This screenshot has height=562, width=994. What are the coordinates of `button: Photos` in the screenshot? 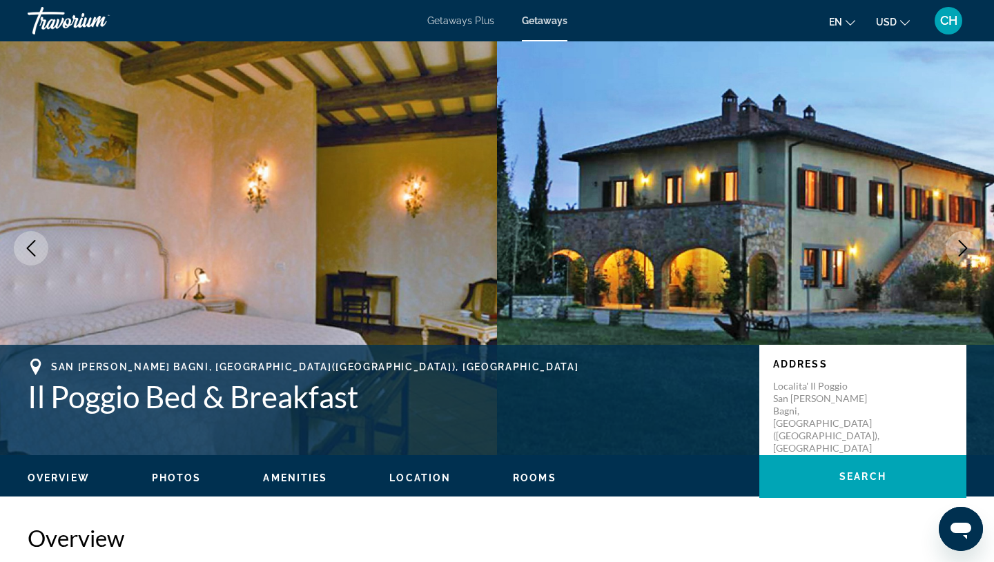 It's located at (177, 478).